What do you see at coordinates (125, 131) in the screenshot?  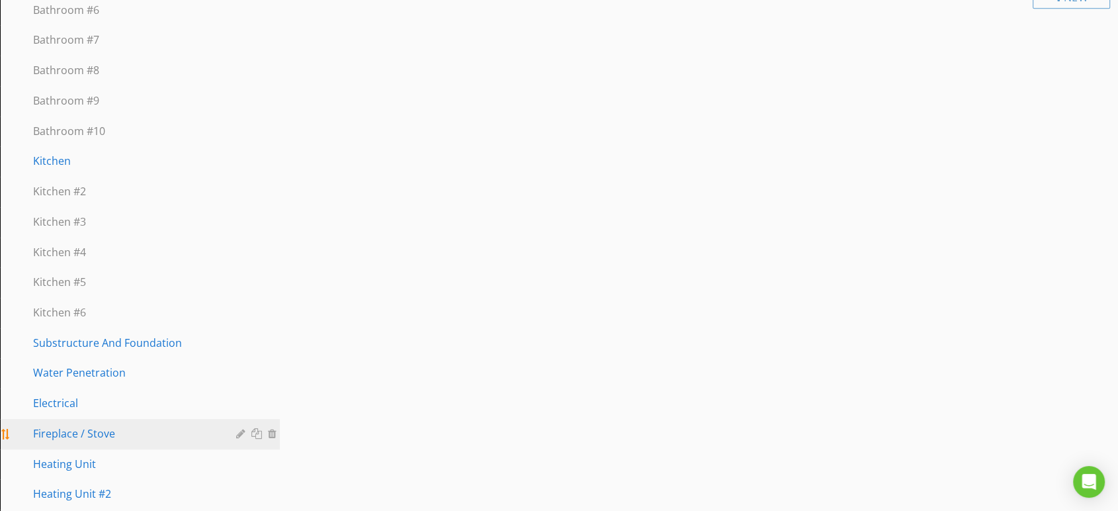 I see `div: Bathroom #10` at bounding box center [125, 131].